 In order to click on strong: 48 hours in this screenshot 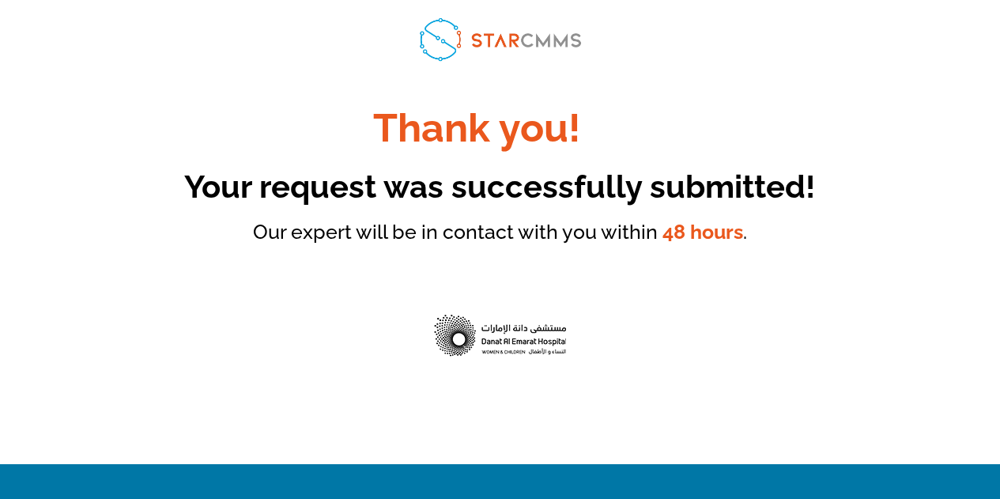, I will do `click(703, 232)`.